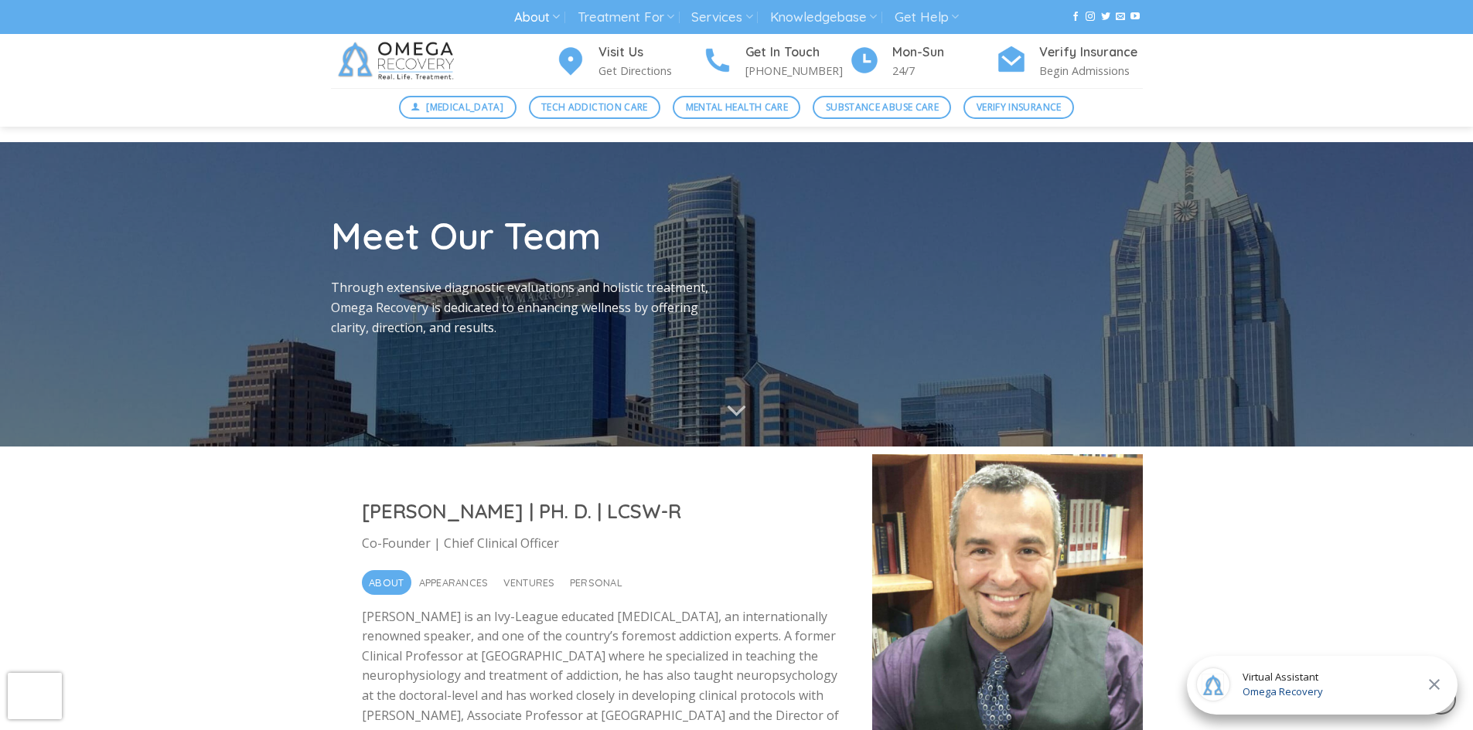 This screenshot has width=1473, height=730. What do you see at coordinates (1075, 17) in the screenshot?
I see `a: Follow on Facebook` at bounding box center [1075, 17].